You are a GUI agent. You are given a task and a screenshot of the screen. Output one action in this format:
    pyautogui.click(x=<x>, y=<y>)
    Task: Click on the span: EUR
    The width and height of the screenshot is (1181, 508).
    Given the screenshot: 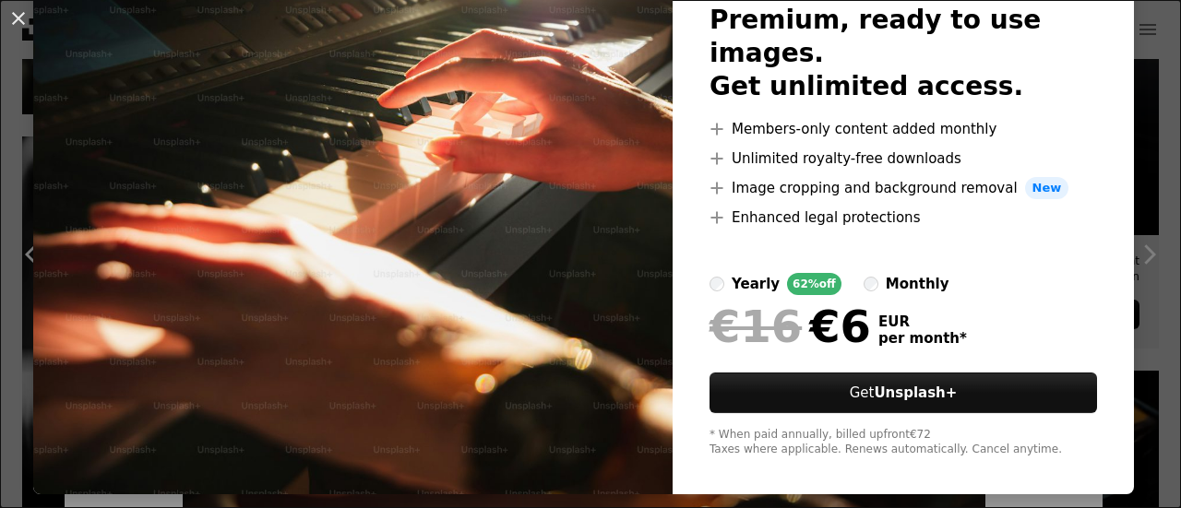 What is the action you would take?
    pyautogui.click(x=923, y=322)
    